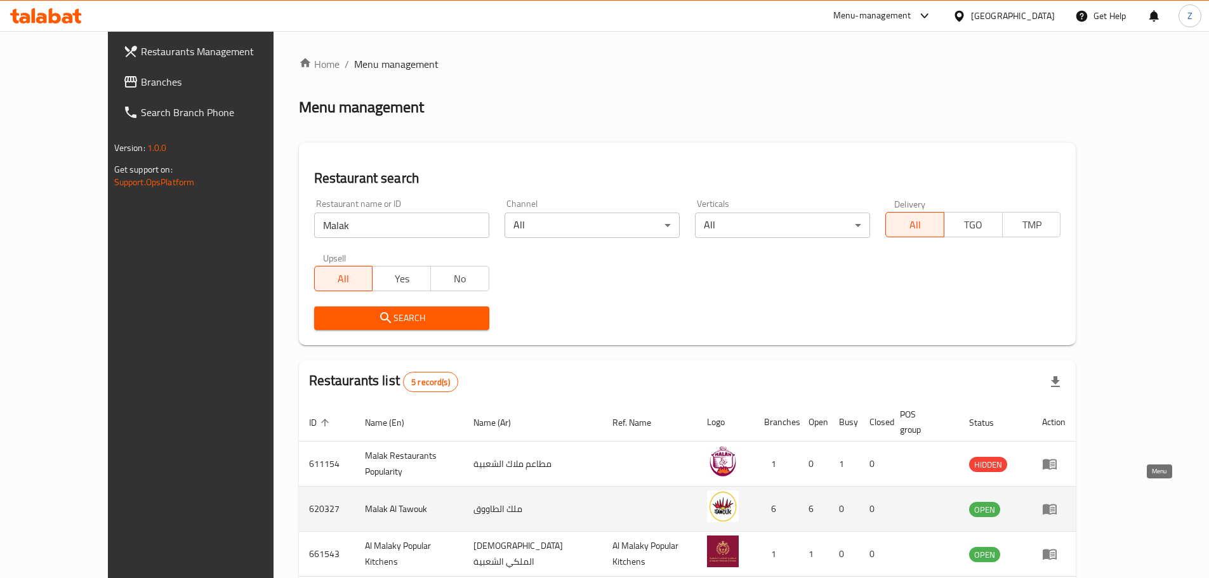  Describe the element at coordinates (1054, 422) in the screenshot. I see `th: Action` at that location.